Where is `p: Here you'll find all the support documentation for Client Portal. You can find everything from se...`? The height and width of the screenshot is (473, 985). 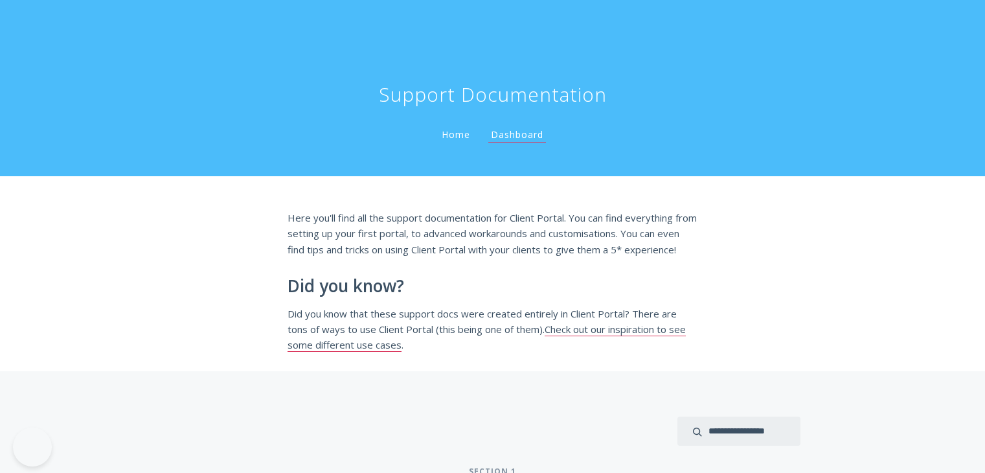 p: Here you'll find all the support documentation for Client Portal. You can find everything from se... is located at coordinates (493, 233).